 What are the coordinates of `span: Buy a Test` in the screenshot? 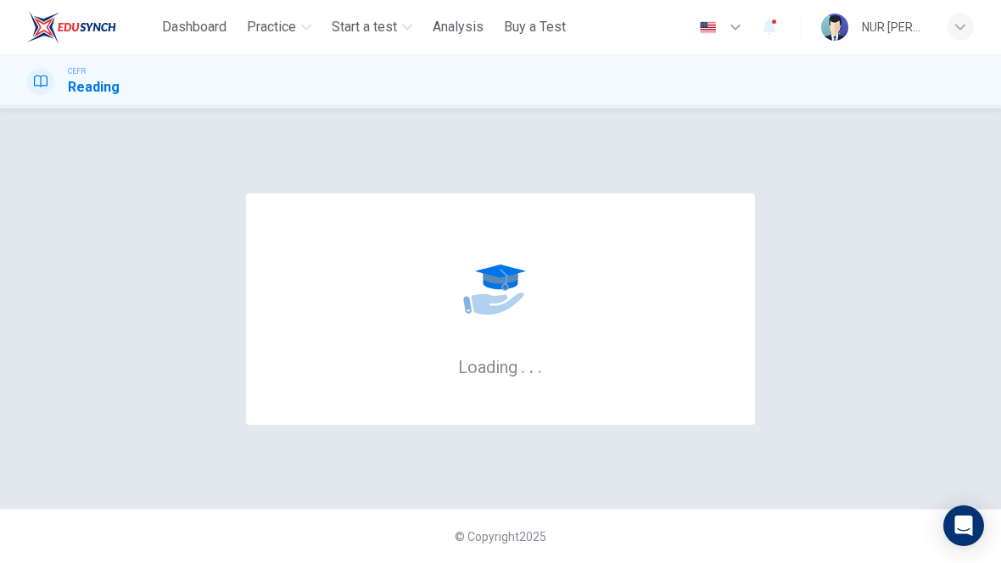 It's located at (534, 27).